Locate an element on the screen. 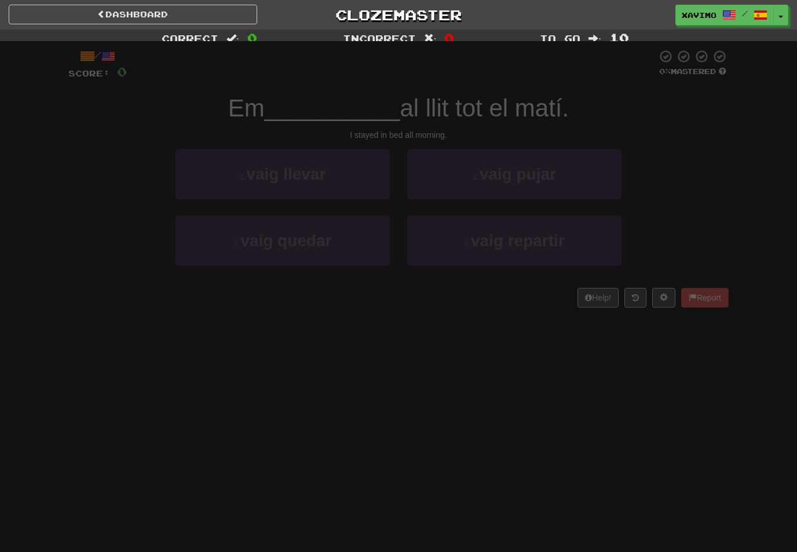  a: Clozemaster is located at coordinates (399, 14).